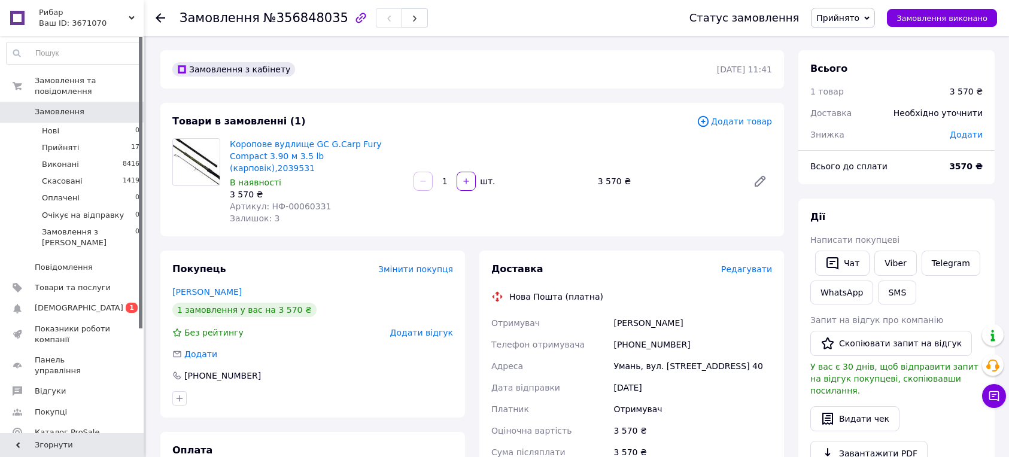 This screenshot has width=1009, height=457. Describe the element at coordinates (89, 86) in the screenshot. I see `span: Замовлення та повідомлення` at that location.